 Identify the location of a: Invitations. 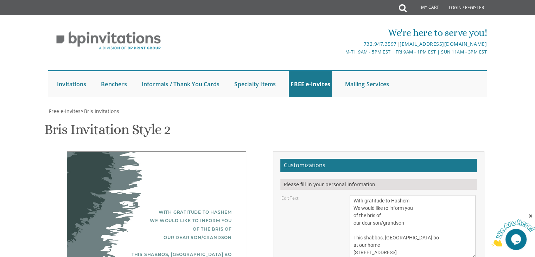
(71, 84).